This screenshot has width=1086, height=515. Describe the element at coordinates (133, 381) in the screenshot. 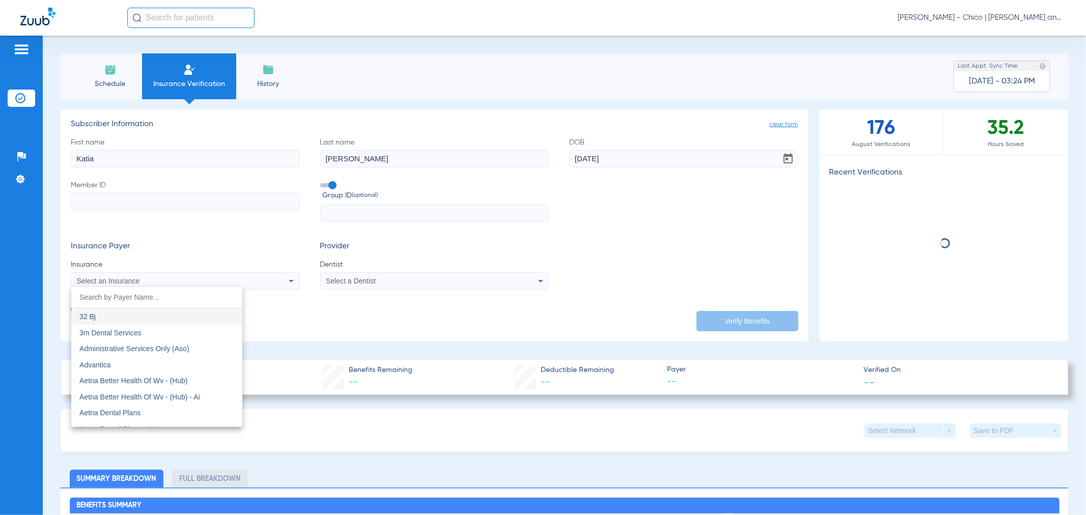

I see `span: Aetna Better Health Of Wv - (Hub)` at that location.